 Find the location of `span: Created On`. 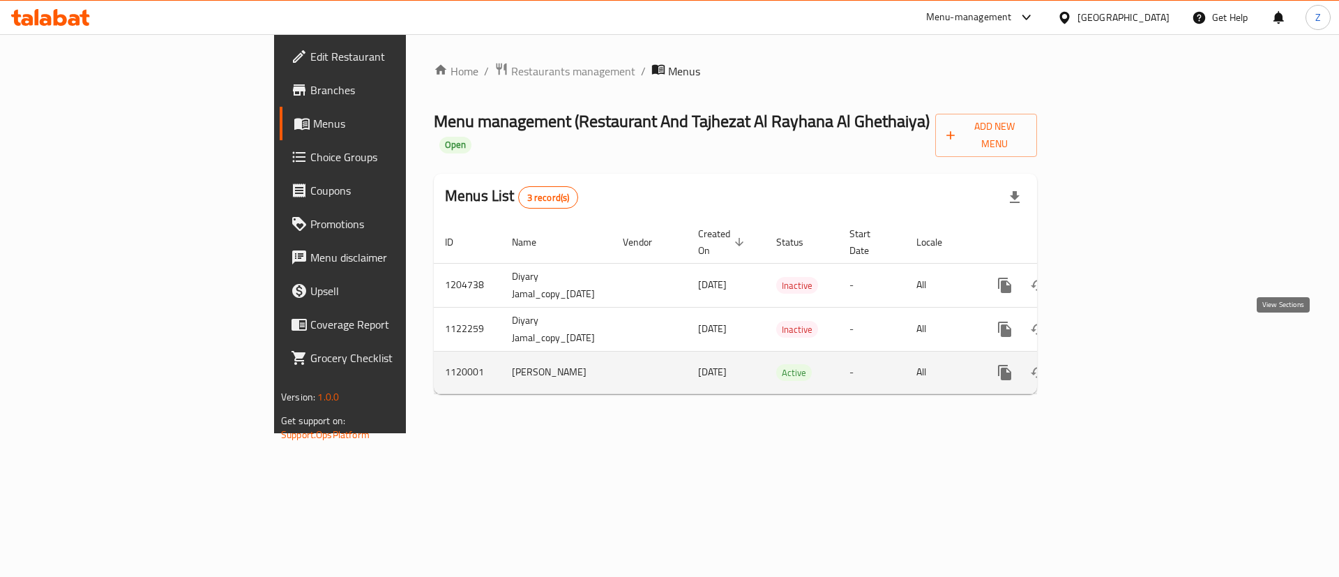

span: Created On is located at coordinates (723, 242).